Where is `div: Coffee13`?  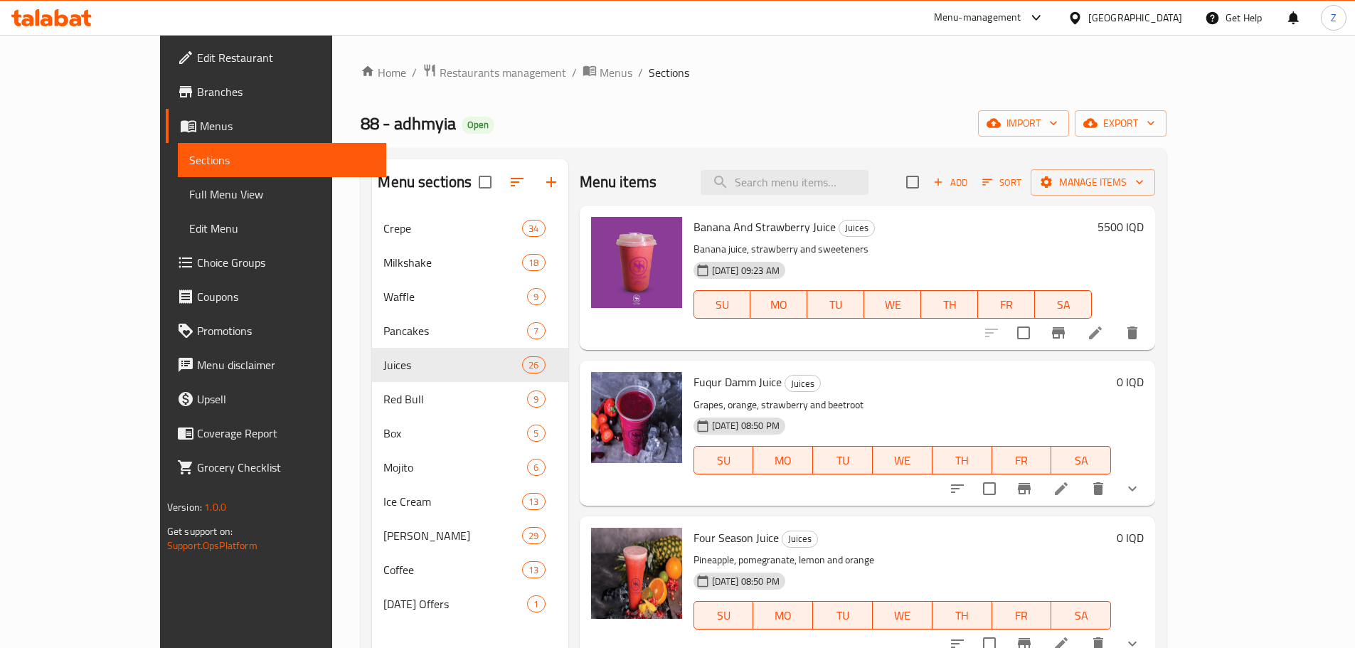
div: Coffee13 is located at coordinates (469, 570).